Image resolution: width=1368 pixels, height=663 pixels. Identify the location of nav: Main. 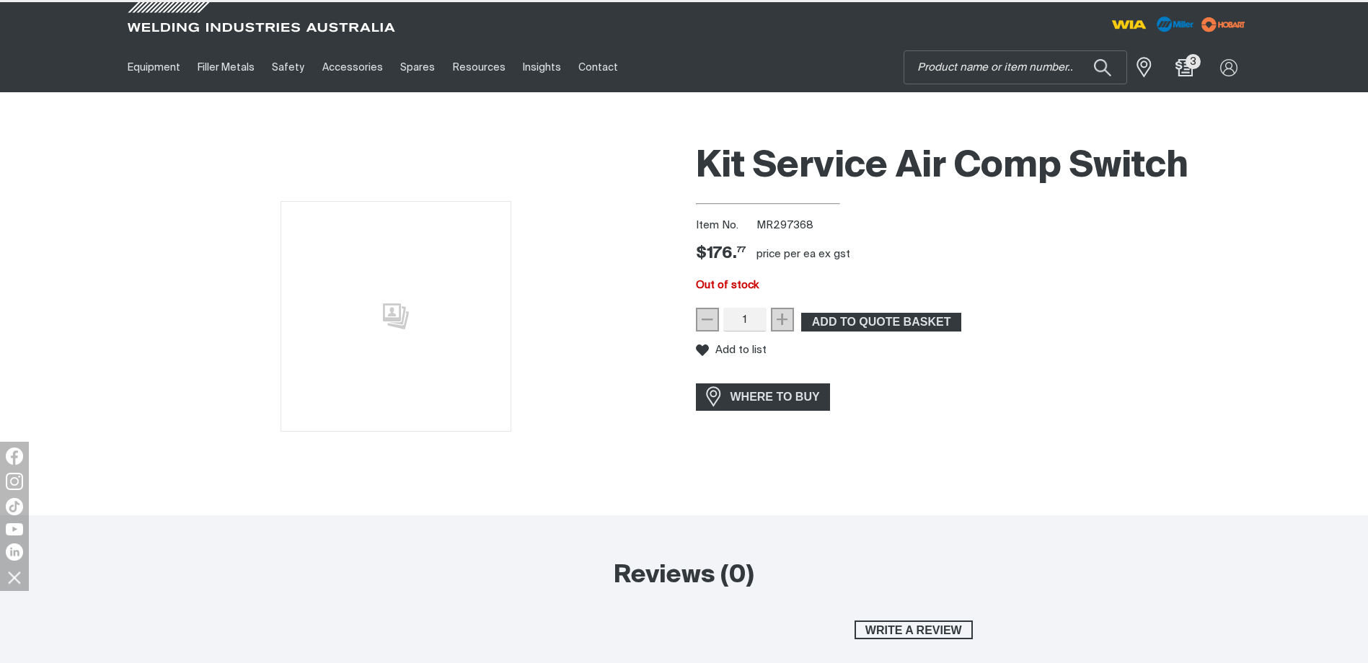
(543, 67).